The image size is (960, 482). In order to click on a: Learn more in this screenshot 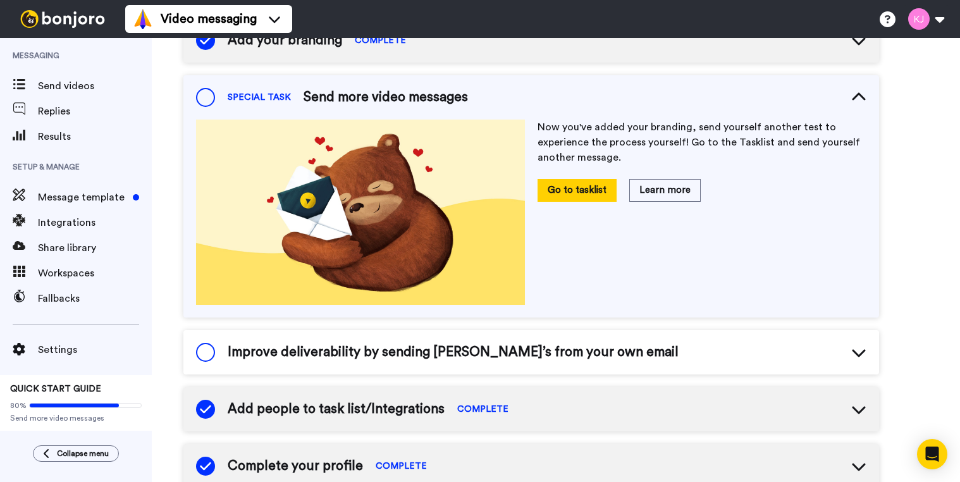, I will do `click(665, 190)`.